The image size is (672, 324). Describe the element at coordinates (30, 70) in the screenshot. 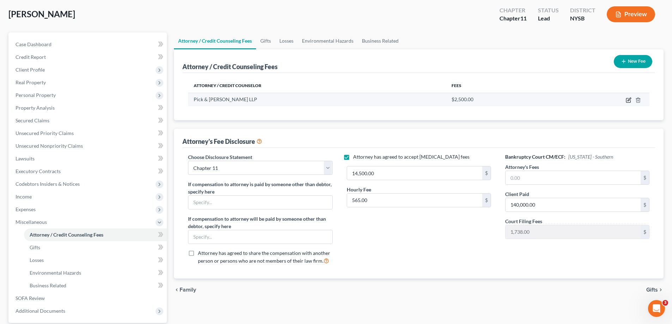

I see `span: Client Profile` at that location.